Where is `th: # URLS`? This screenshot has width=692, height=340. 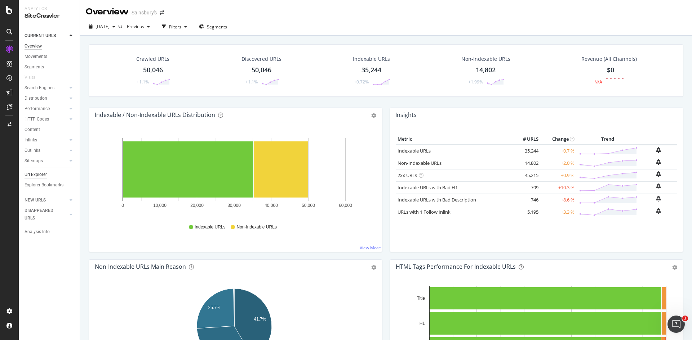 th: # URLS is located at coordinates (525, 139).